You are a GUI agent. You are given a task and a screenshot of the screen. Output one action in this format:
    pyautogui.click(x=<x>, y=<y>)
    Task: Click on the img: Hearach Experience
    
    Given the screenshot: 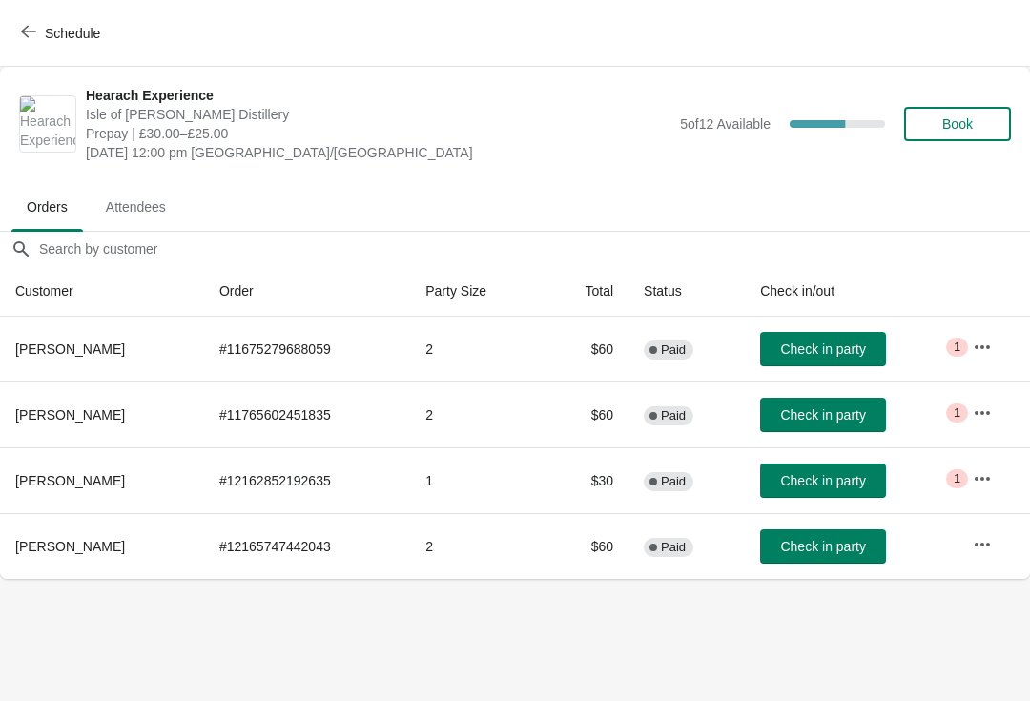 What is the action you would take?
    pyautogui.click(x=48, y=124)
    